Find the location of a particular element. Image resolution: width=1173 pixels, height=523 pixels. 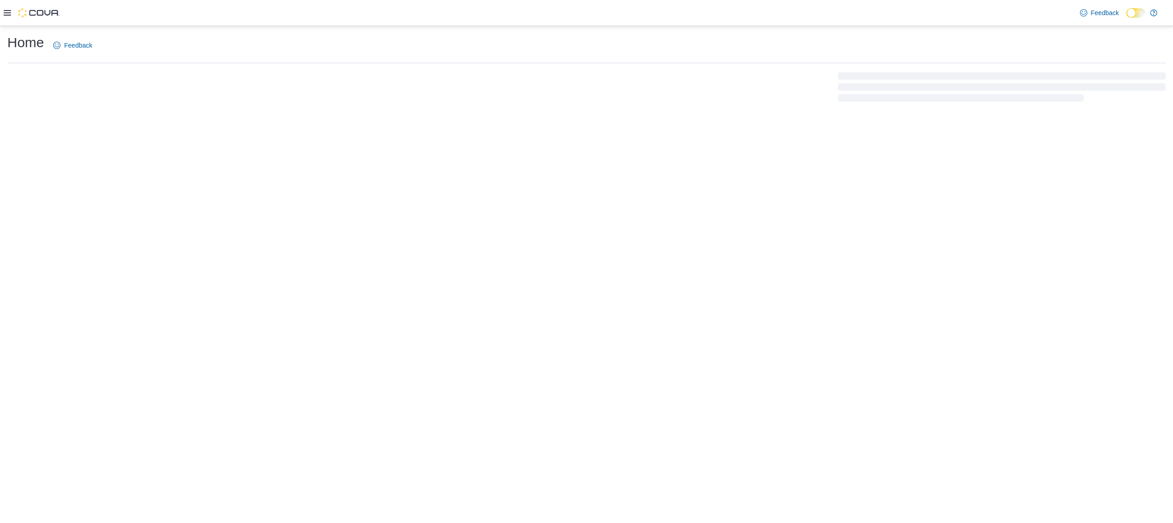

span: Dark Mode is located at coordinates (1127, 18).